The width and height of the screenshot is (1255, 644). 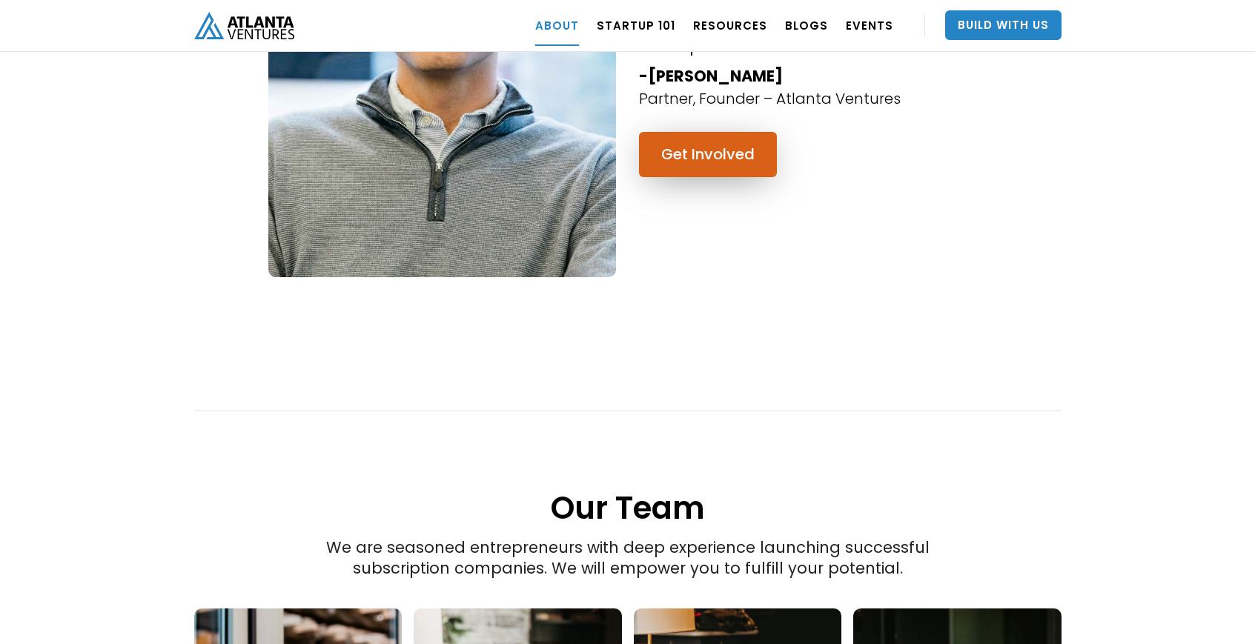 I want to click on div: We are seasoned entrepreneurs with deep experience launching successful subscription companies. W..., so click(x=628, y=442).